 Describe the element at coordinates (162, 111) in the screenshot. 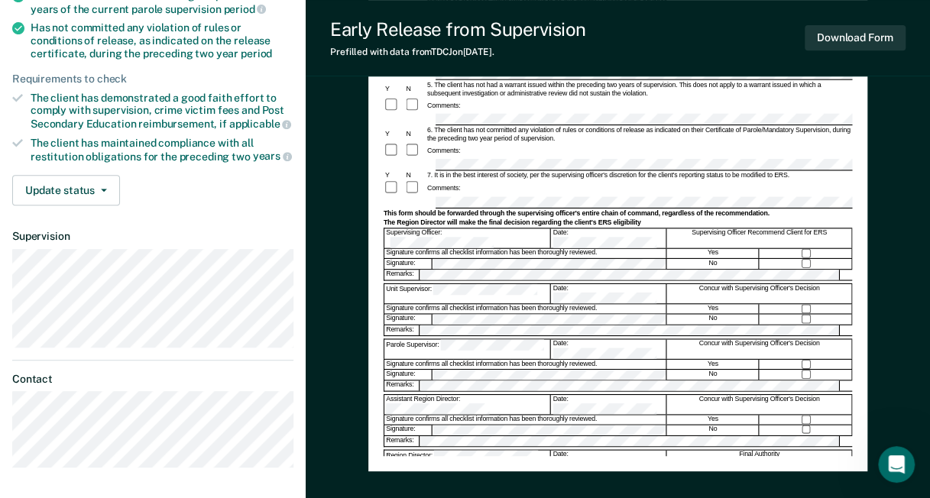

I see `div: The client has demonstrated a good faith effort to comply with supervision, crime victim fees and...` at that location.